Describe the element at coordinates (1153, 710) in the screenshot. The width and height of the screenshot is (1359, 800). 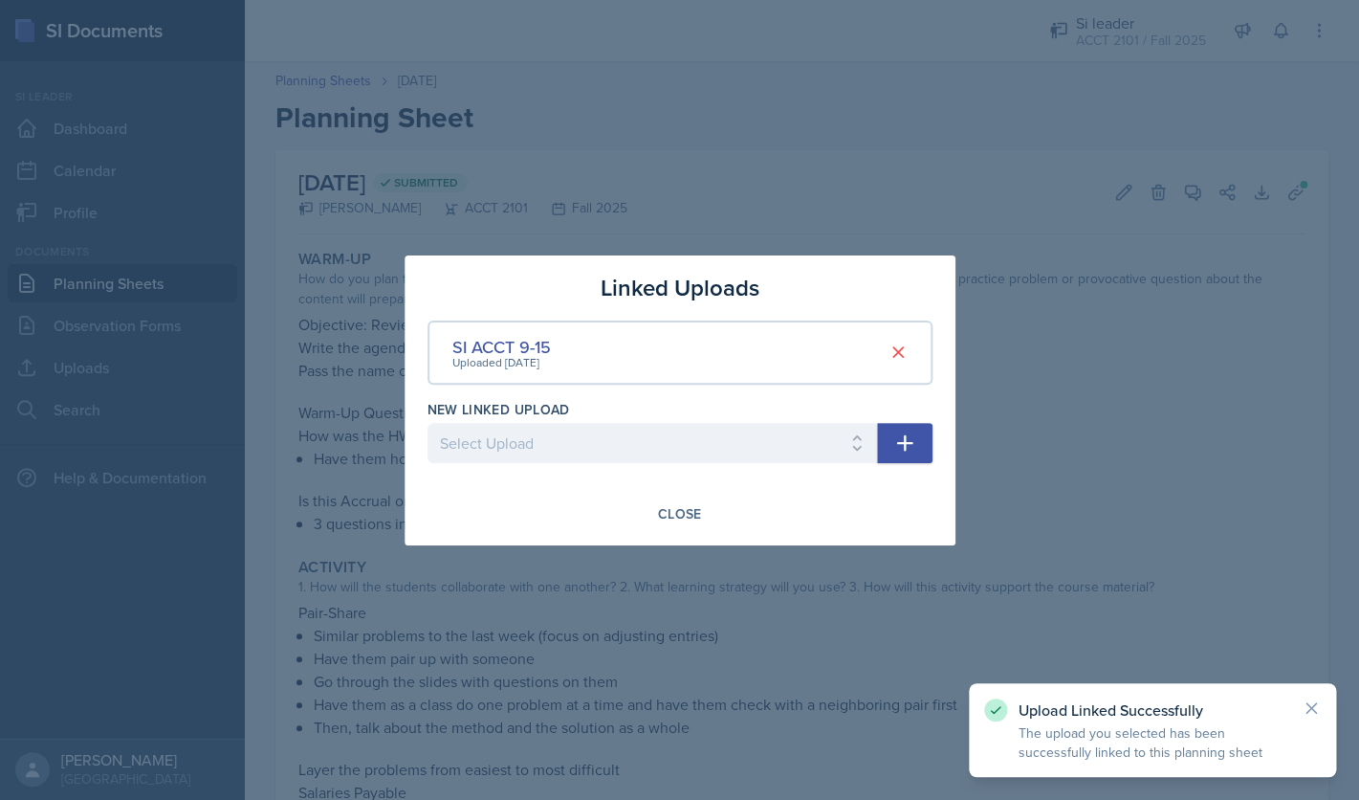
I see `p: Upload Linked Successfully` at that location.